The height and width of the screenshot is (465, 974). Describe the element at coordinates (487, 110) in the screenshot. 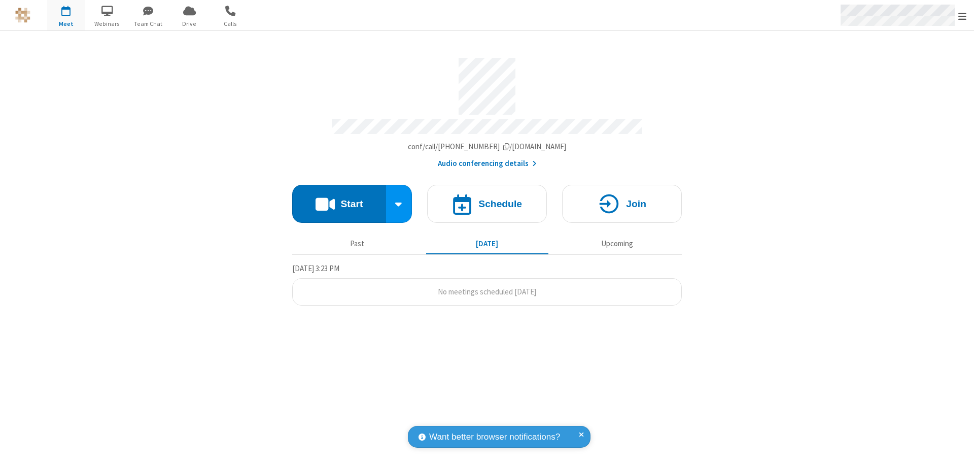

I see `section: Account details` at that location.